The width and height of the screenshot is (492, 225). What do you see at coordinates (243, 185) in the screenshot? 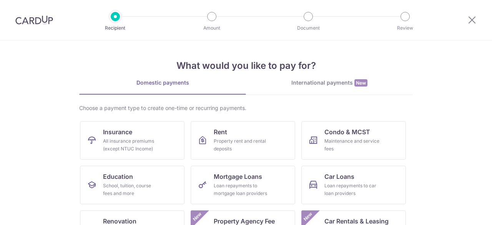
I see `a: Mortgage LoansLoan repayments to mortgage loan providers` at bounding box center [243, 185].